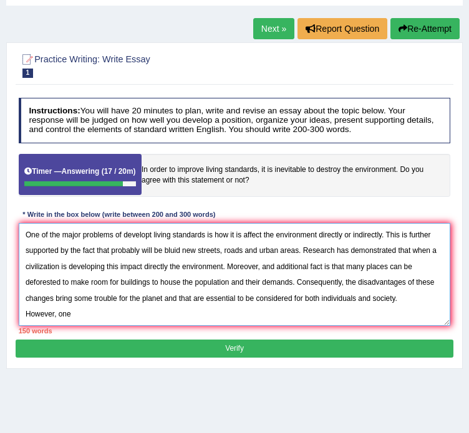 This screenshot has height=433, width=469. Describe the element at coordinates (54, 110) in the screenshot. I see `b: Instructions:` at that location.